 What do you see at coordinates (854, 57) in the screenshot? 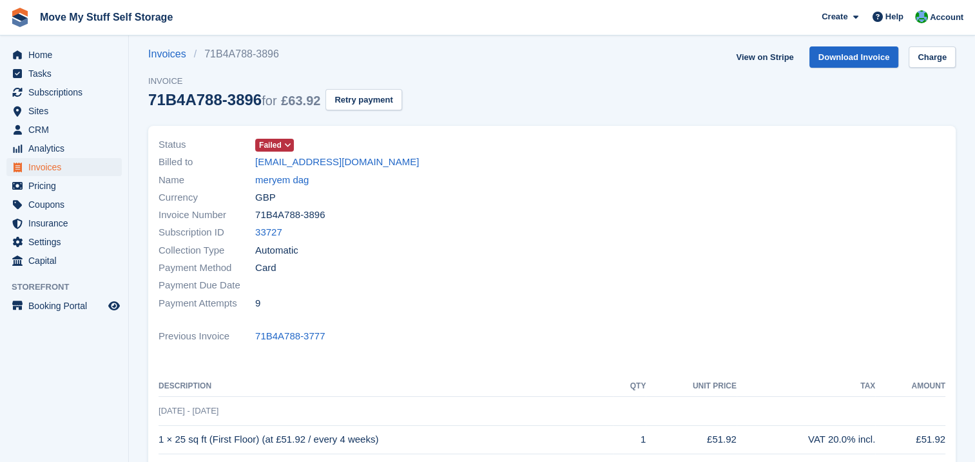
I see `a: Download Invoice` at bounding box center [854, 57].